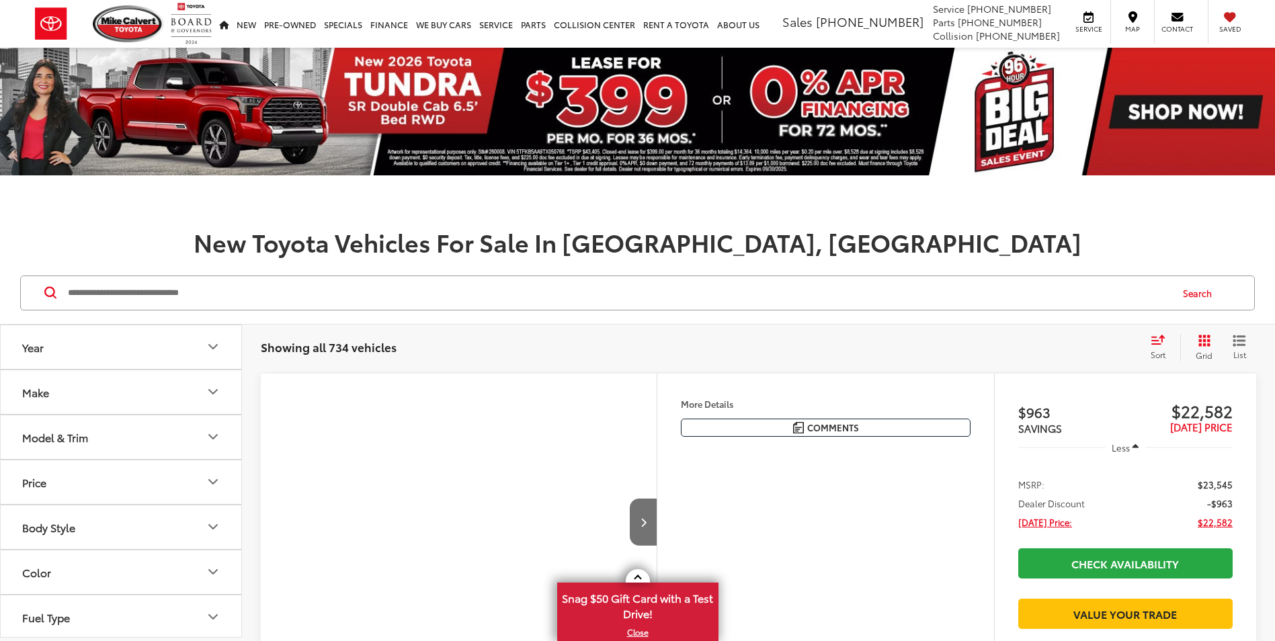 The width and height of the screenshot is (1275, 641). I want to click on a: Value Your Trade, so click(1125, 613).